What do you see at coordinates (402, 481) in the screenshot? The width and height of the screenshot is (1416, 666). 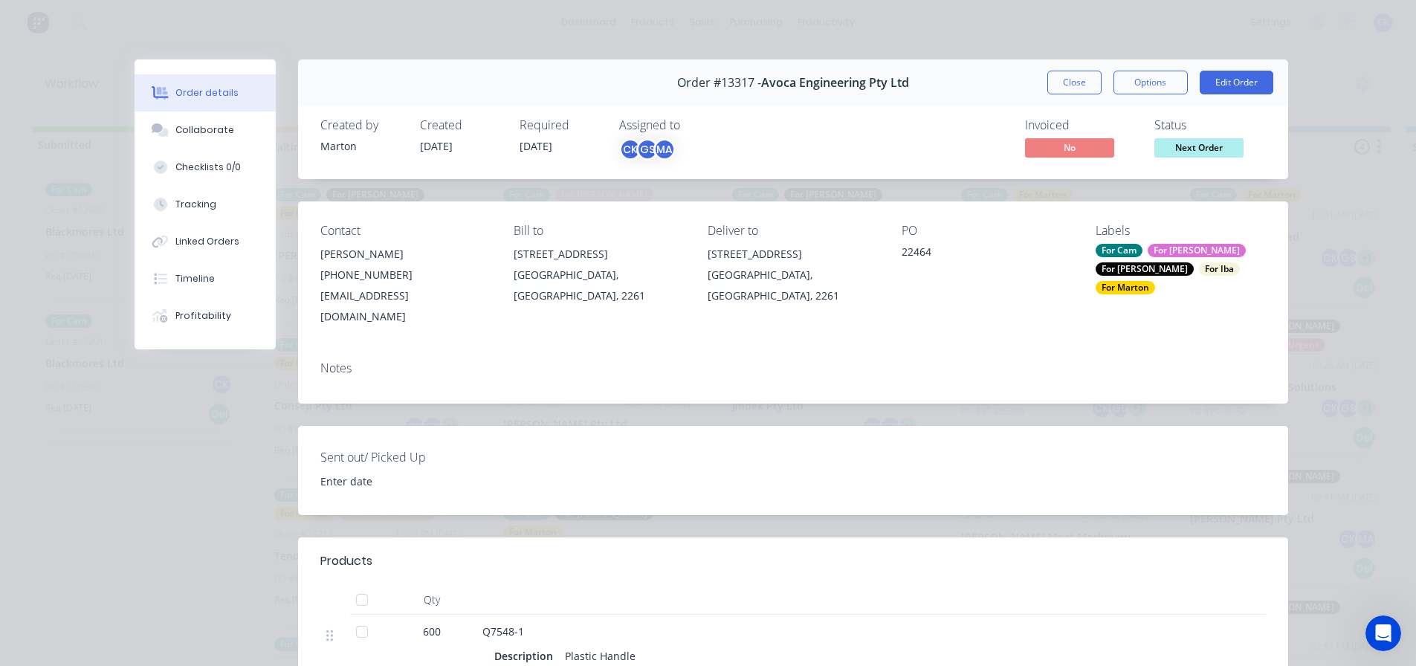 I see `input: Enter date` at bounding box center [402, 481].